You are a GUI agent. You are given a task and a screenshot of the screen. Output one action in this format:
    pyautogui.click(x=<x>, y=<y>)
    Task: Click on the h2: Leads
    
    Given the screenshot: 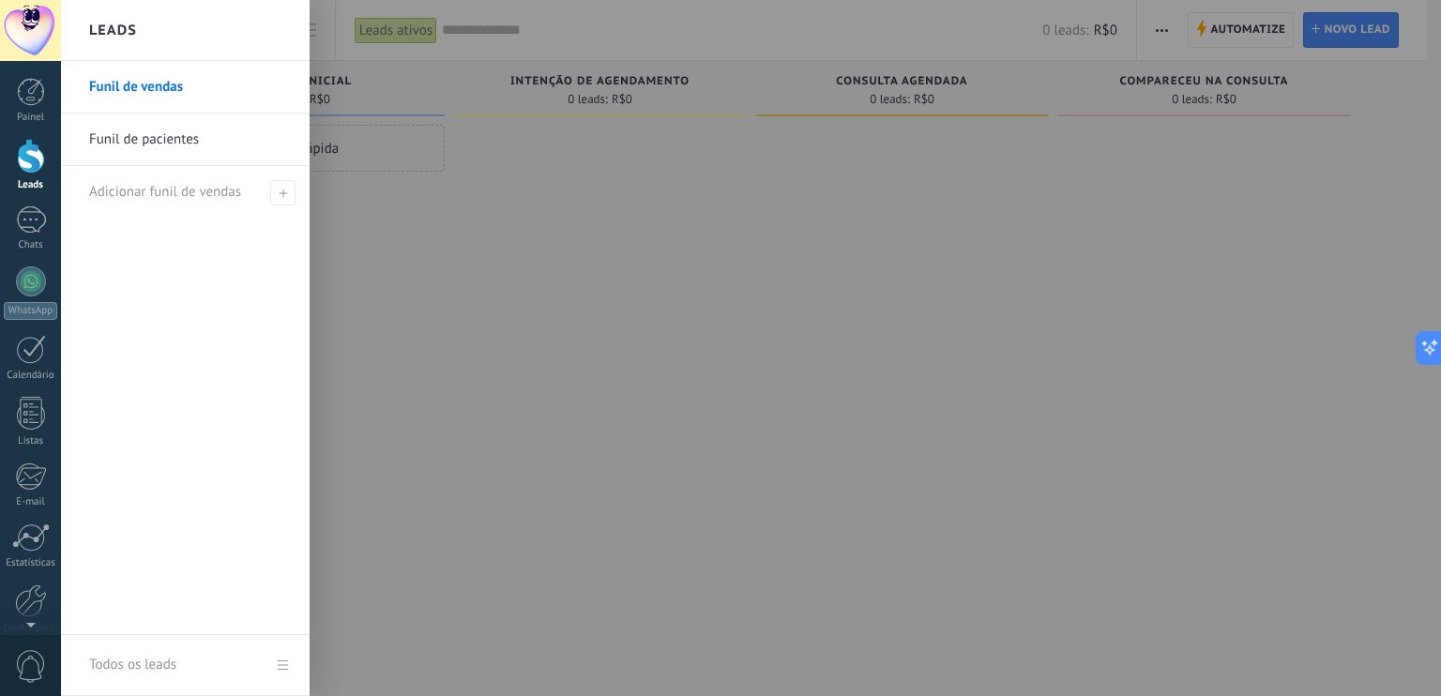 What is the action you would take?
    pyautogui.click(x=113, y=30)
    